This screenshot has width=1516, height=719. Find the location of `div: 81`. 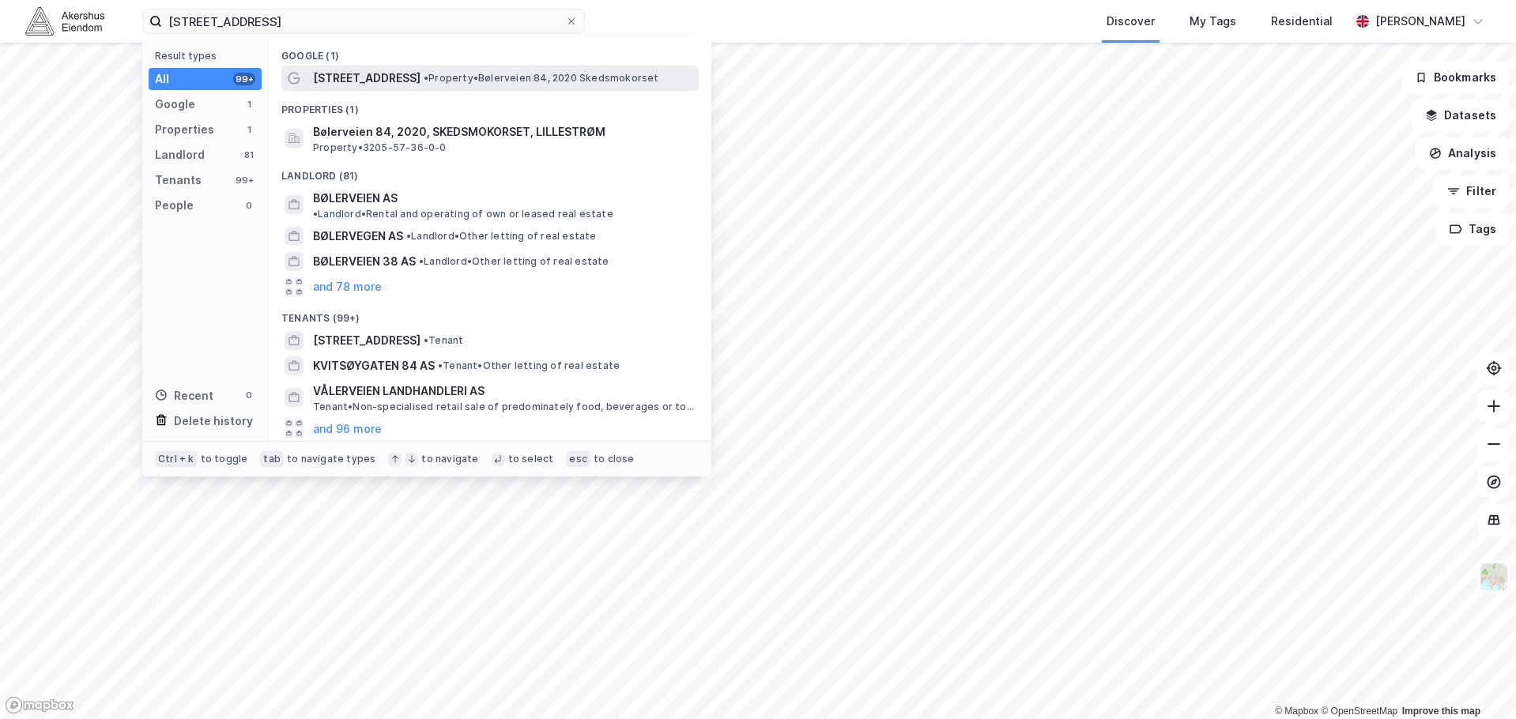

div: 81 is located at coordinates (249, 155).